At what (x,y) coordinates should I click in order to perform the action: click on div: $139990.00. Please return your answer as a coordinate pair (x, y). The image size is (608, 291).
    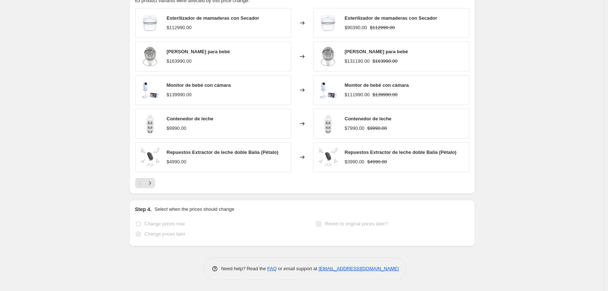
    Looking at the image, I should click on (179, 95).